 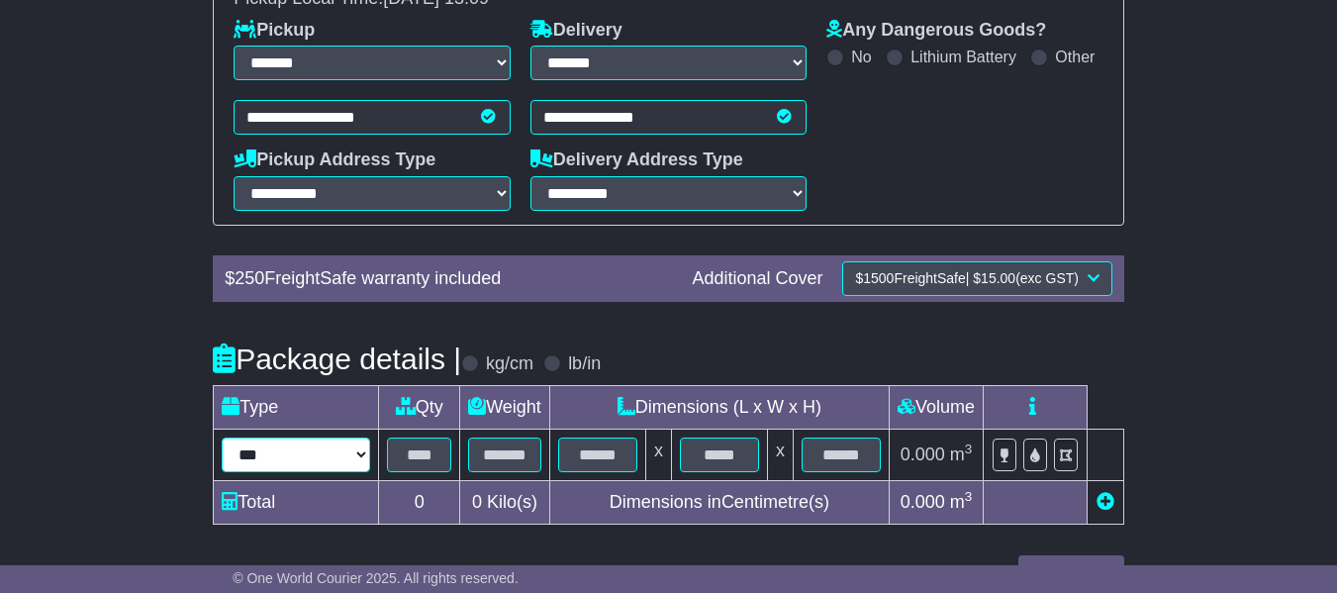 I want to click on span: | $ (exc GST), so click(x=1023, y=278).